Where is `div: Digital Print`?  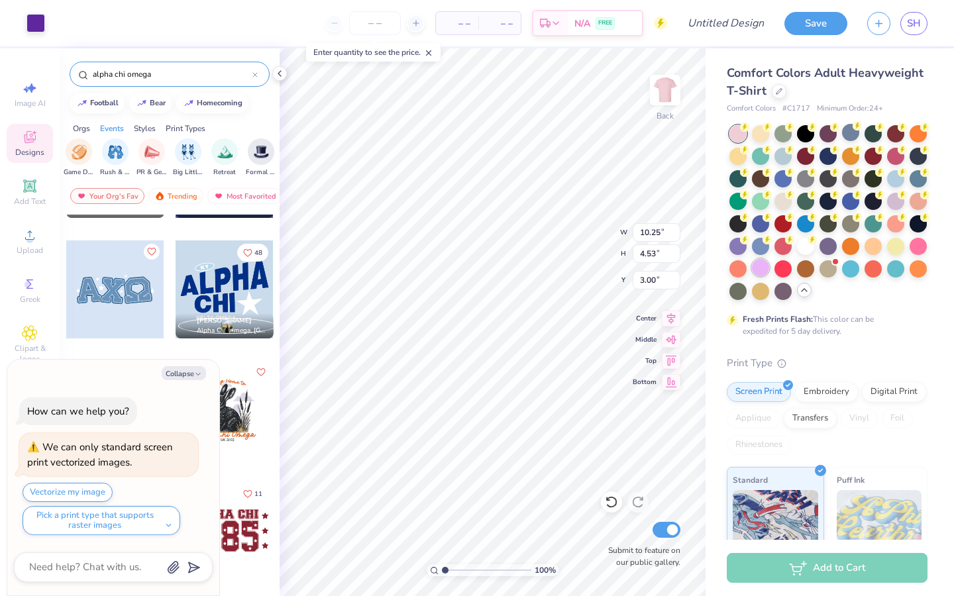 div: Digital Print is located at coordinates (894, 392).